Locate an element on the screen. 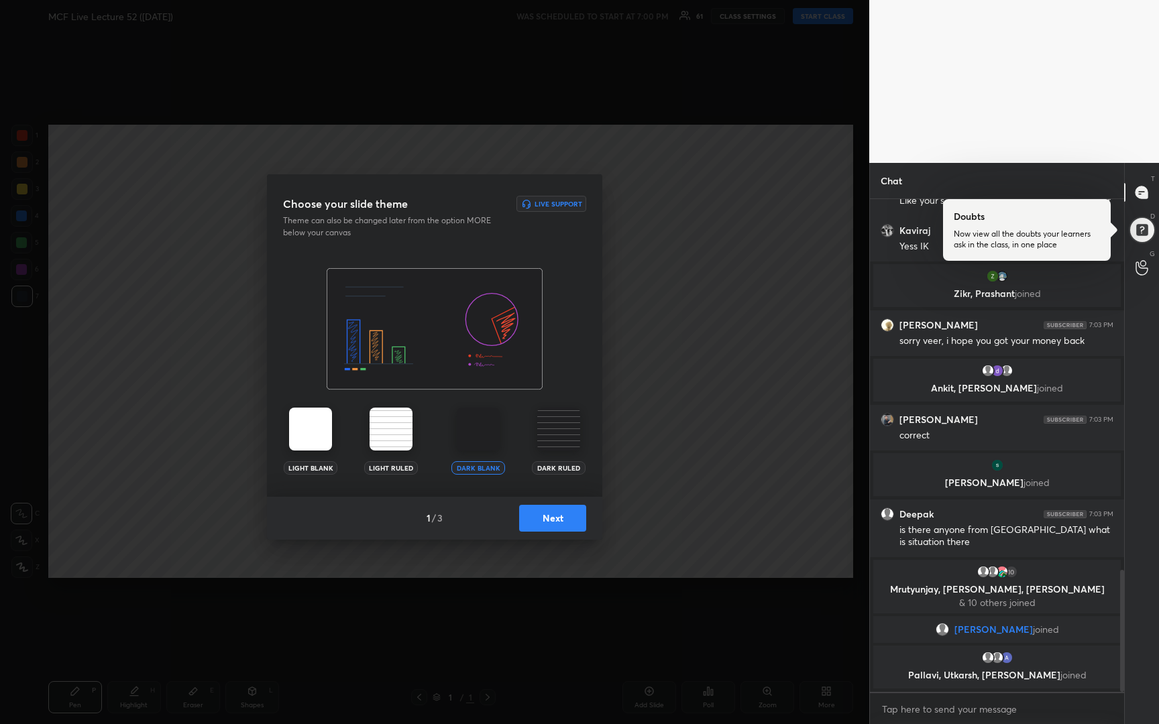  h4: 1 is located at coordinates (428, 518).